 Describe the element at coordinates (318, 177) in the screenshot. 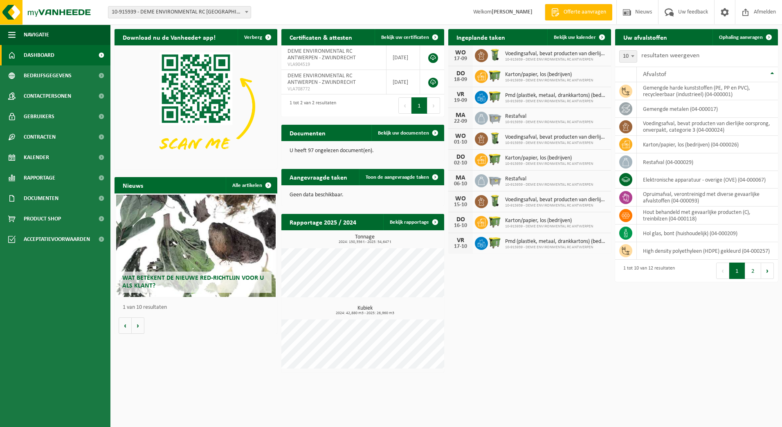

I see `h2: Aangevraagde taken` at that location.